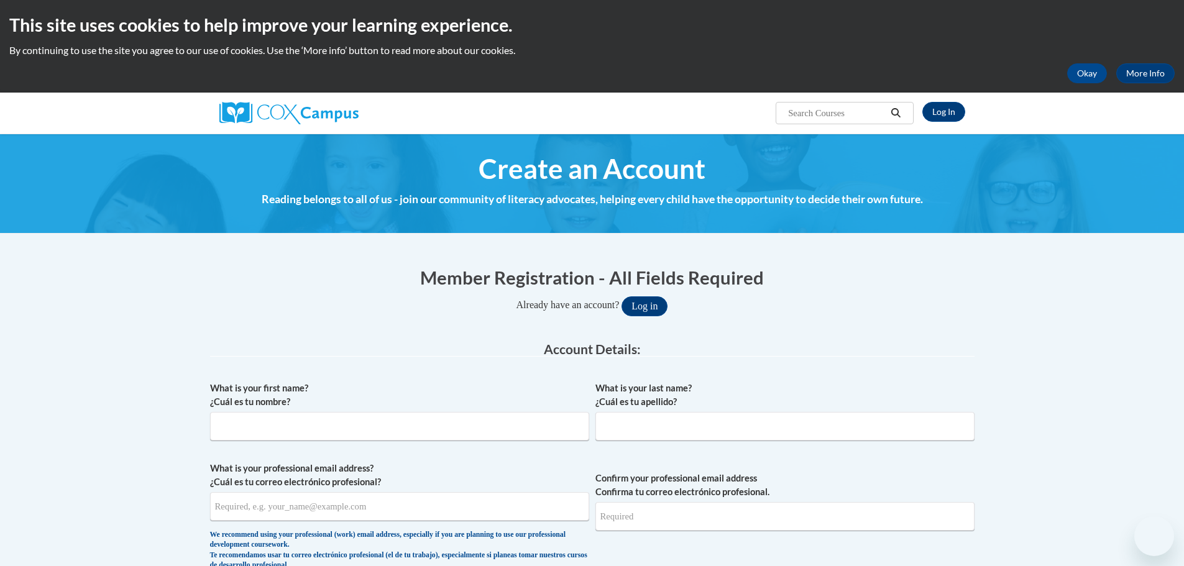 The width and height of the screenshot is (1184, 566). What do you see at coordinates (944, 112) in the screenshot?
I see `a: Log In` at bounding box center [944, 112].